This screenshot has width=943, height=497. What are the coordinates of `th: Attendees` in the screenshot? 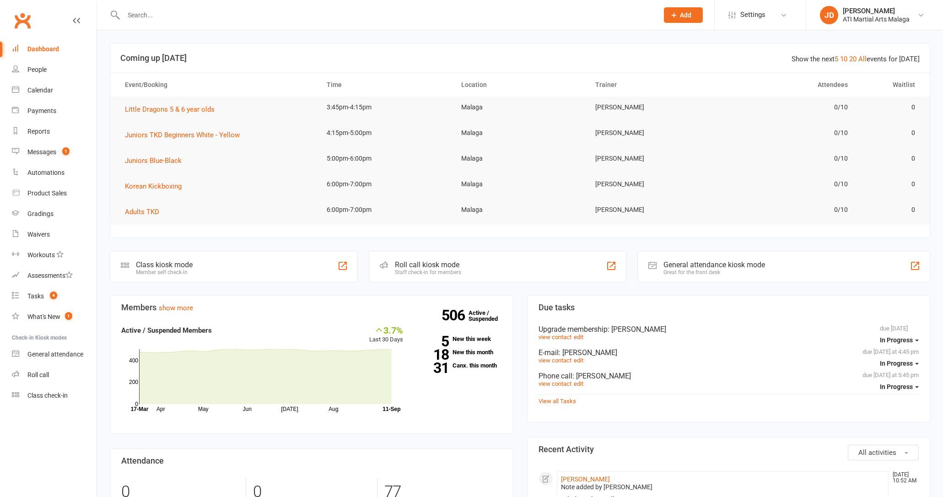 It's located at (789, 85).